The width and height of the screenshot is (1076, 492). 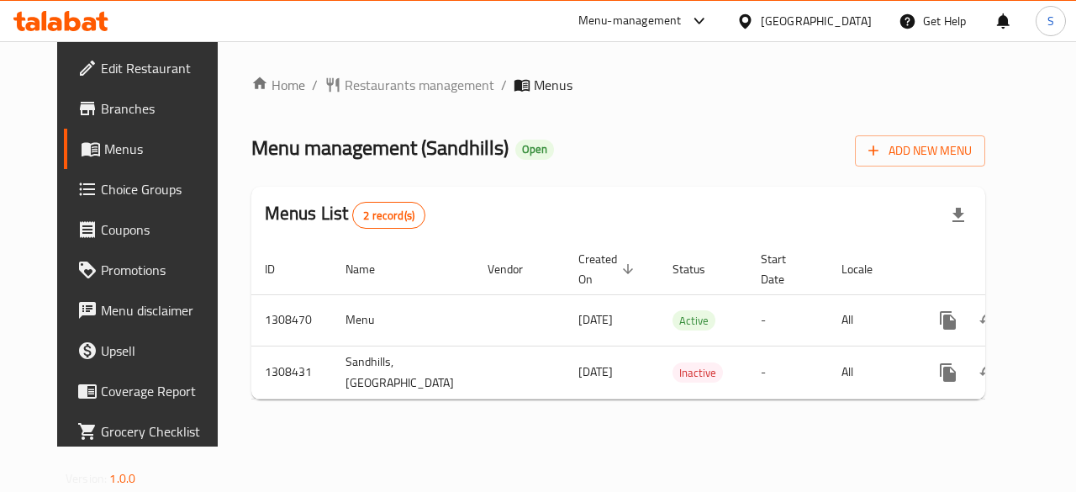 What do you see at coordinates (867, 269) in the screenshot?
I see `span: Locale` at bounding box center [867, 269].